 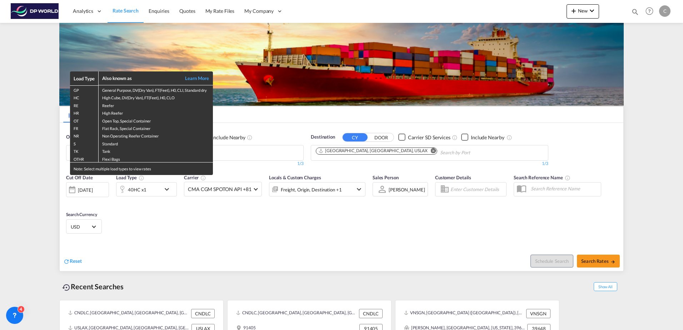 What do you see at coordinates (84, 78) in the screenshot?
I see `th: Load Type` at bounding box center [84, 78].